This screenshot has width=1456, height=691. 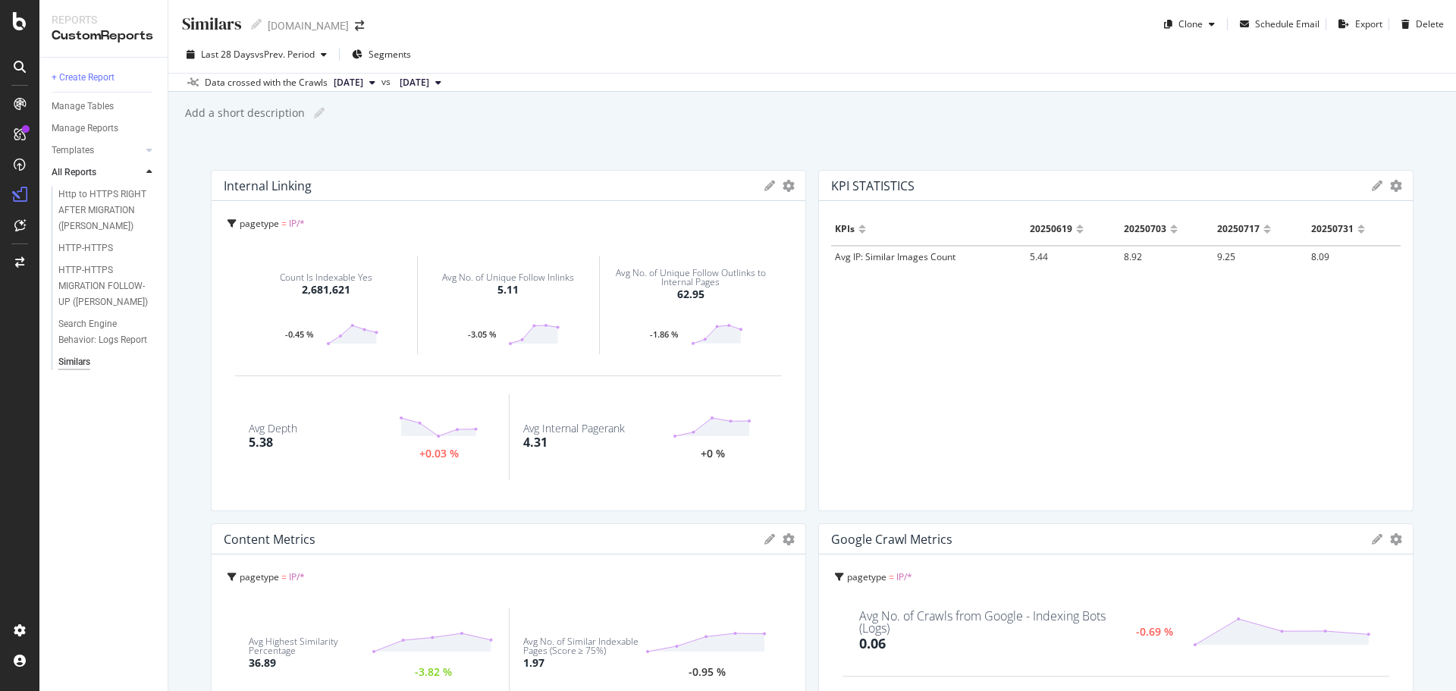 What do you see at coordinates (269, 539) in the screenshot?
I see `div: Content Metrics` at bounding box center [269, 539].